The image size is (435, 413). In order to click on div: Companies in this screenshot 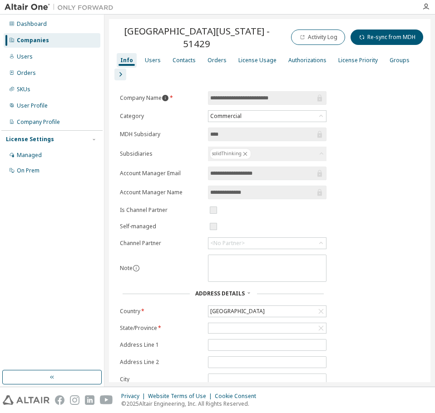, I will do `click(33, 40)`.